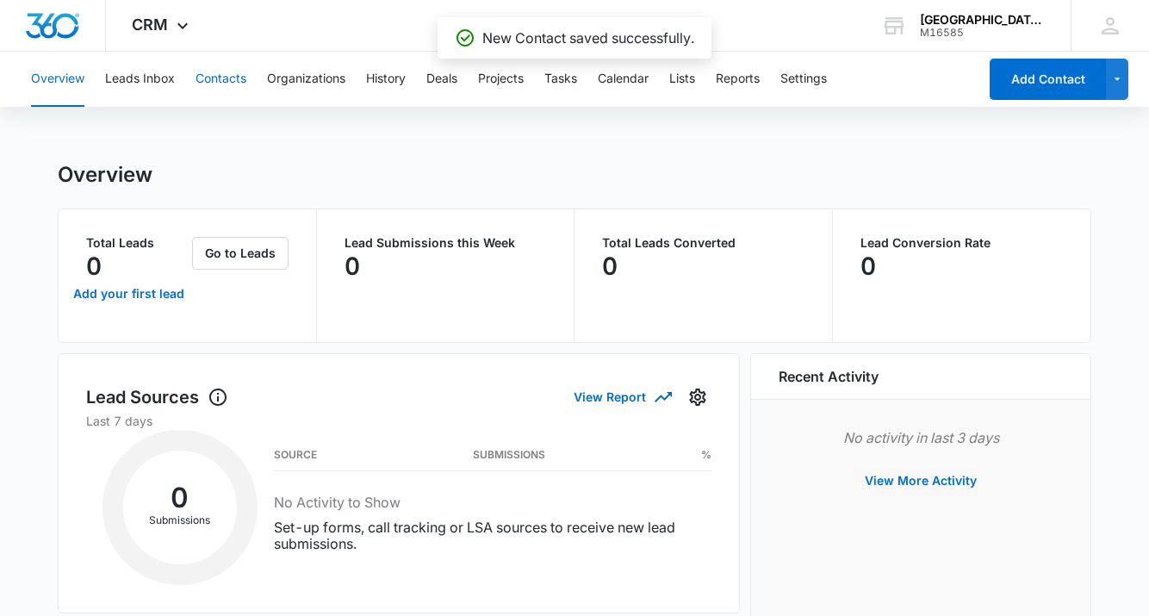 The width and height of the screenshot is (1149, 616). Describe the element at coordinates (493, 536) in the screenshot. I see `p: Set-up forms, call tracking or LSA sources to receive new lead submissions.` at that location.